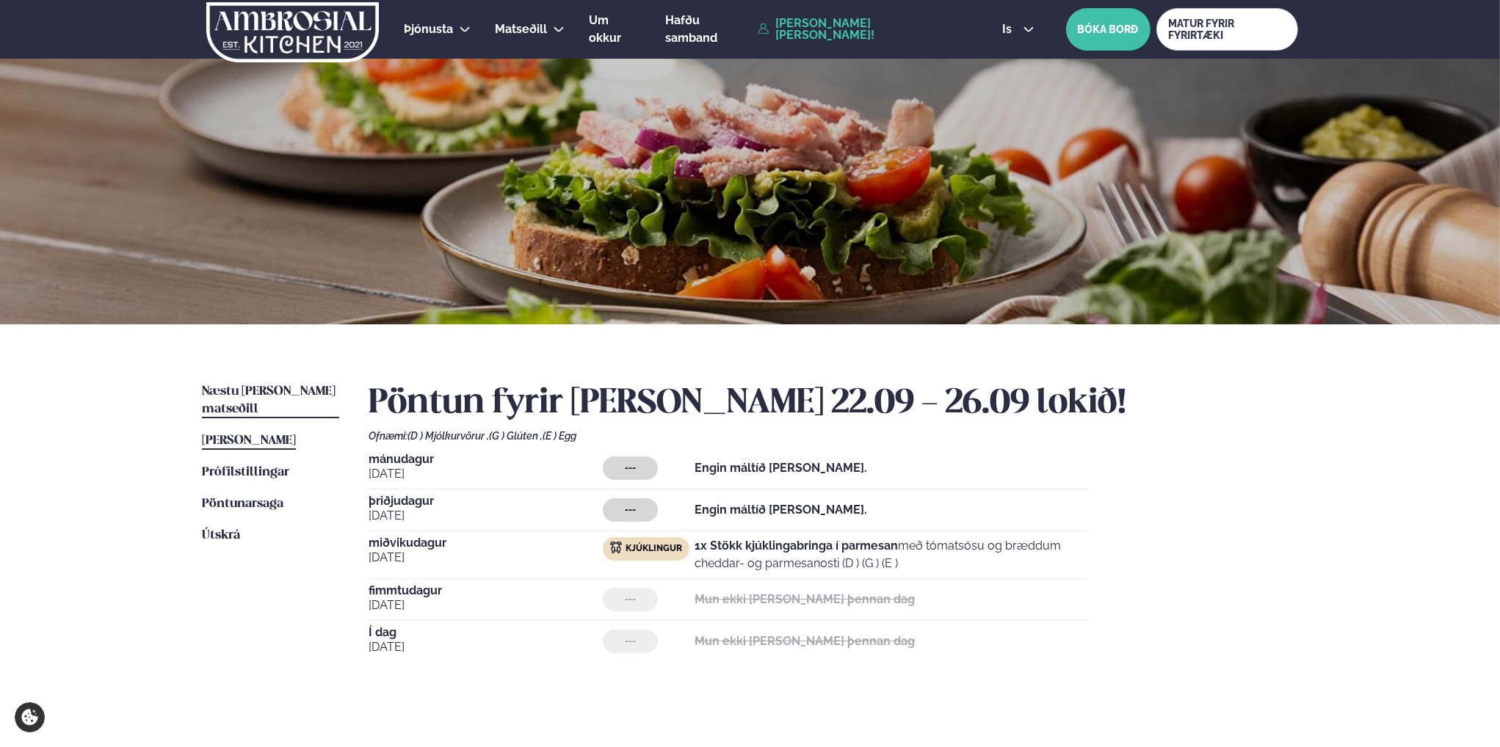 The height and width of the screenshot is (747, 1500). I want to click on a: MATUR FYRIR FYRIRTÆKI, so click(1227, 29).